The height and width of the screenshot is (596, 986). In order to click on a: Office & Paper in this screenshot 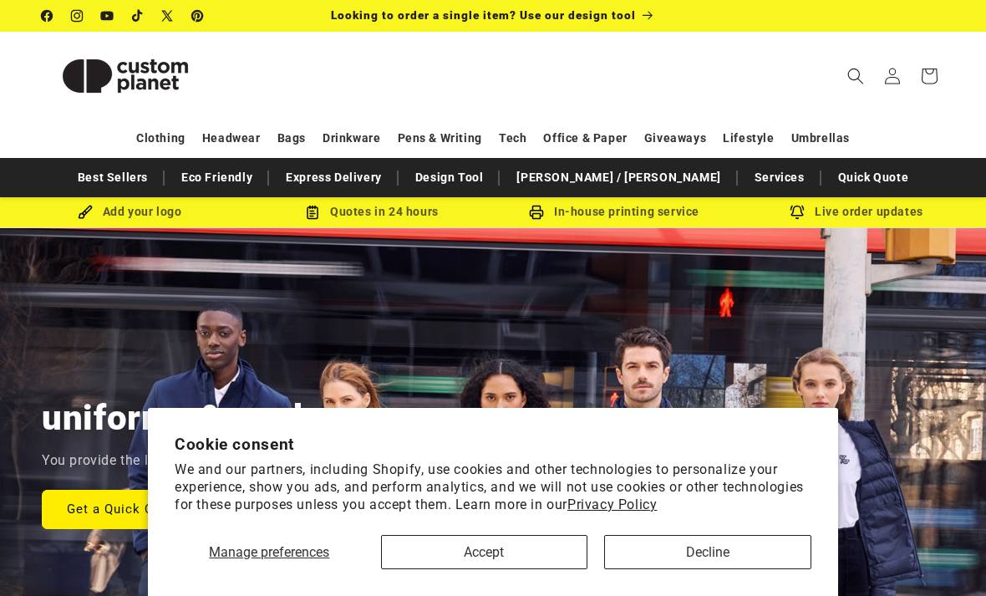, I will do `click(585, 138)`.